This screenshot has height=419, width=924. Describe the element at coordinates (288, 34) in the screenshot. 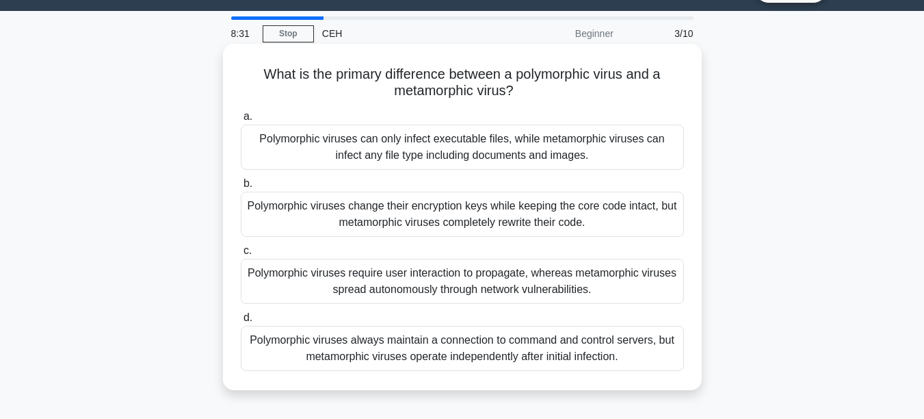

I see `a: Stop` at that location.